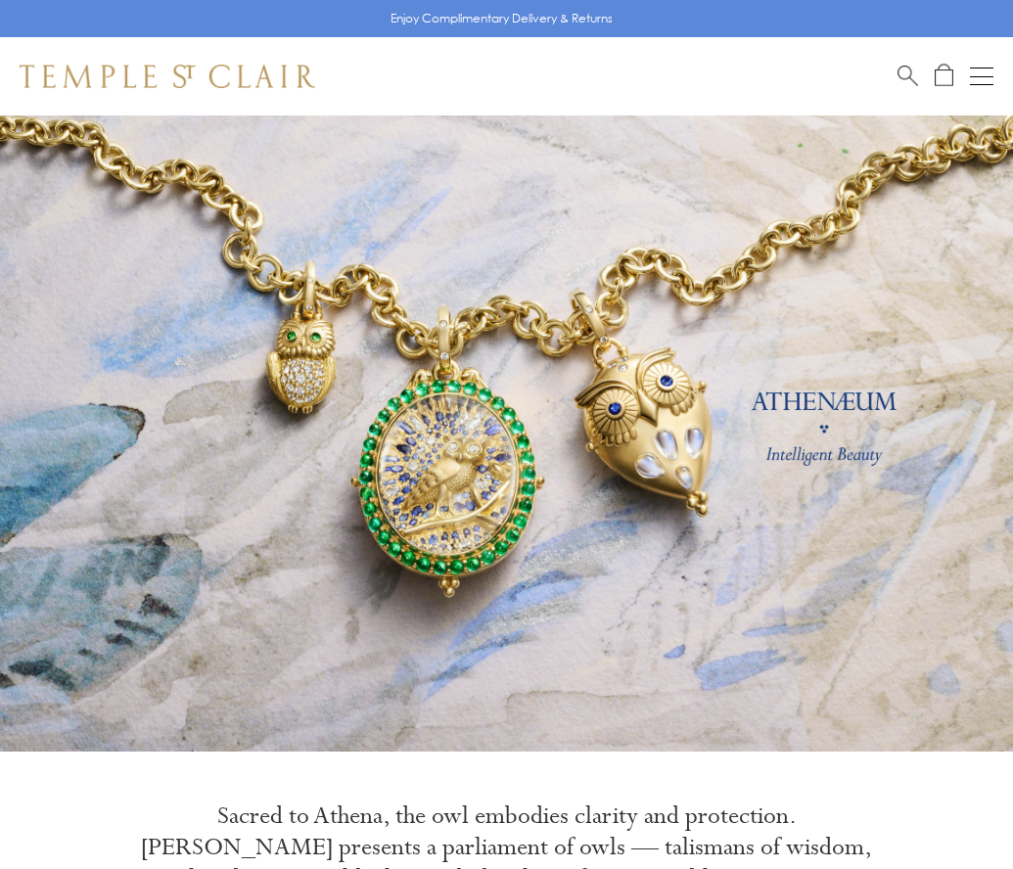  I want to click on img: Temple St. Clair, so click(167, 76).